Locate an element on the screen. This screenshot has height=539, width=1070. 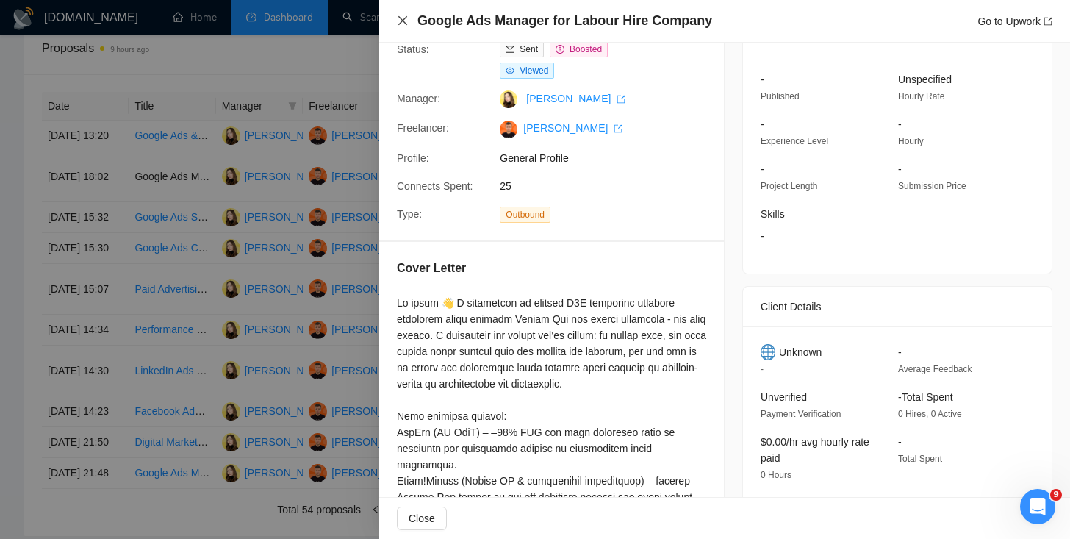
span: 0 Hires, 0 Active is located at coordinates (930, 414).